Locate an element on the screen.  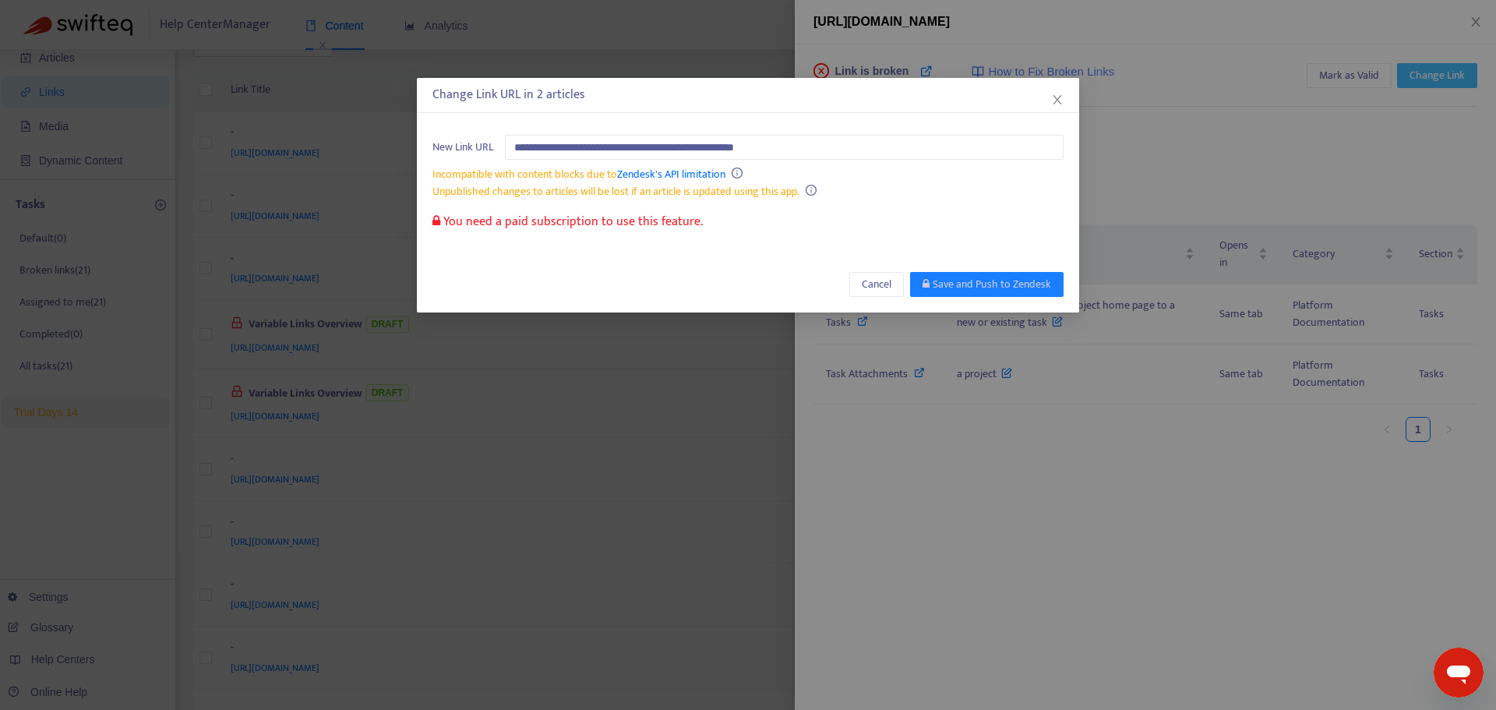
span: New Link URL is located at coordinates (463, 147).